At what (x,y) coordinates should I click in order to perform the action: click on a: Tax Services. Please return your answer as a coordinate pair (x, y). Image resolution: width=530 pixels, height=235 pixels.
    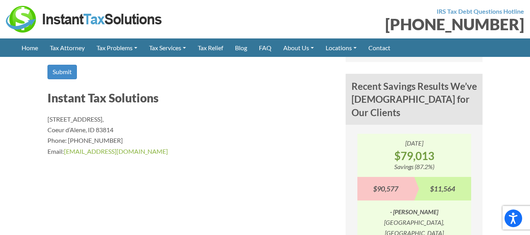
    Looking at the image, I should click on (168, 47).